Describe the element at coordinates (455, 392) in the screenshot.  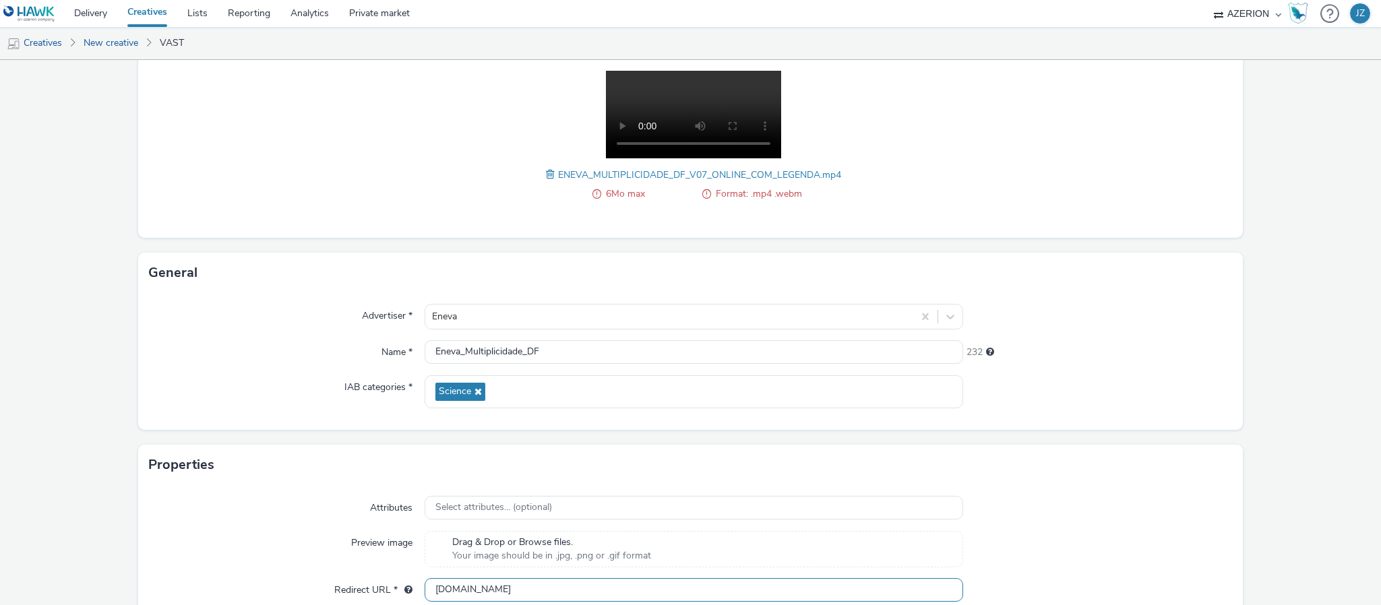
I see `span: Science` at that location.